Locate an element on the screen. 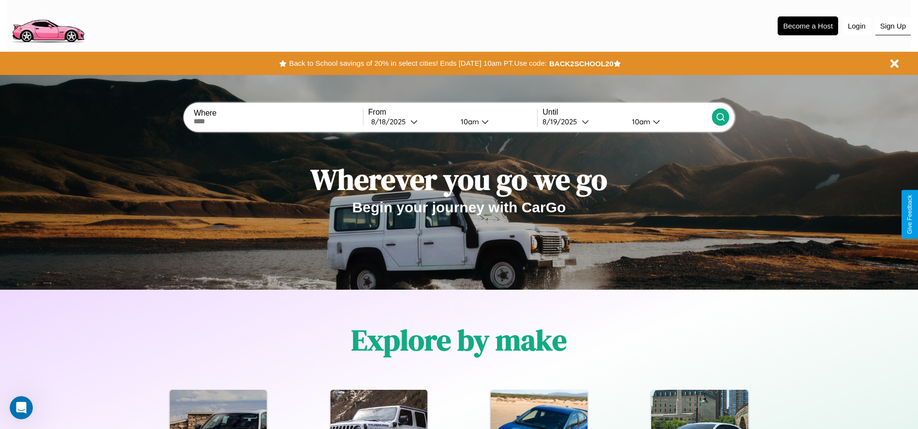 The width and height of the screenshot is (918, 429). div: 8 / 18 / 2025 is located at coordinates (391, 121).